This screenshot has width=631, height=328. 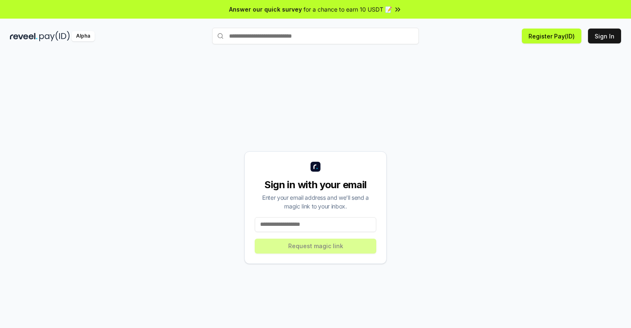 What do you see at coordinates (315, 185) in the screenshot?
I see `div: Sign in with your email` at bounding box center [315, 185].